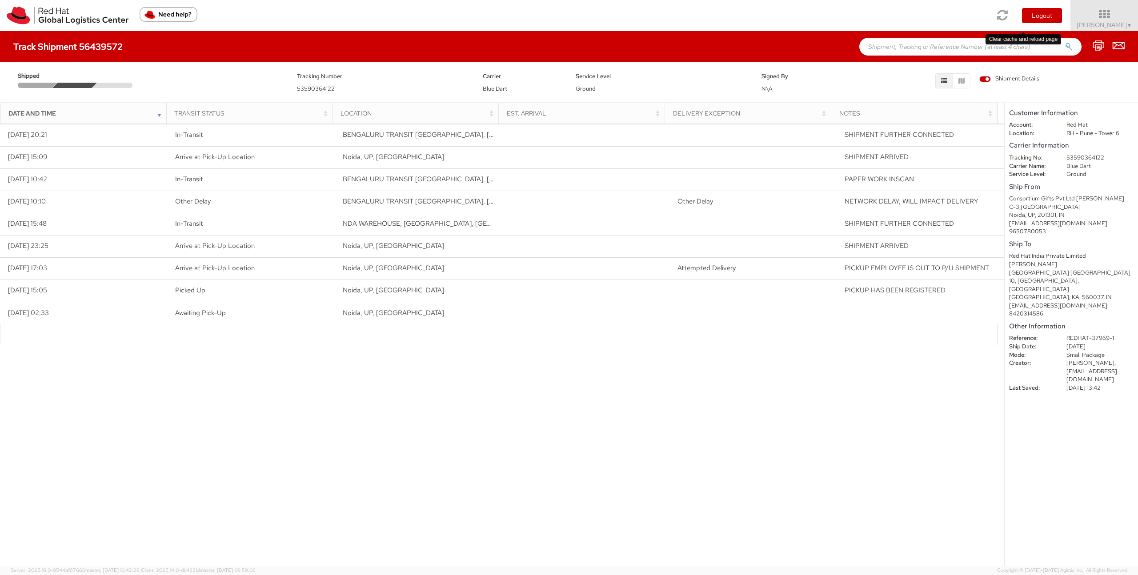 The width and height of the screenshot is (1138, 575). Describe the element at coordinates (586, 88) in the screenshot. I see `span: Ground` at that location.